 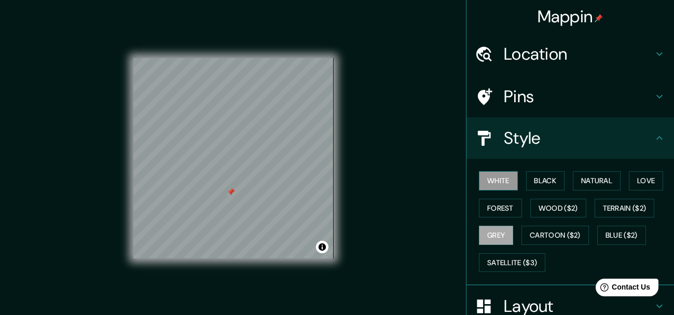 What do you see at coordinates (579, 54) in the screenshot?
I see `h4: Location` at bounding box center [579, 54].